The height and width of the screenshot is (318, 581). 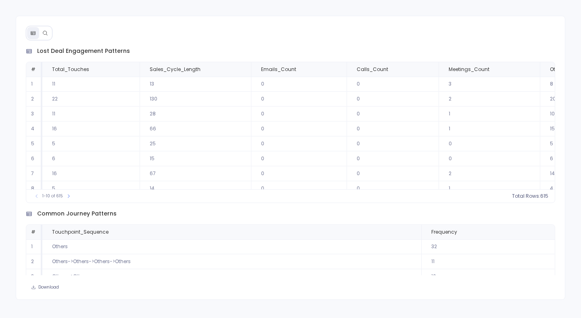 What do you see at coordinates (195, 188) in the screenshot?
I see `td: 14` at bounding box center [195, 188].